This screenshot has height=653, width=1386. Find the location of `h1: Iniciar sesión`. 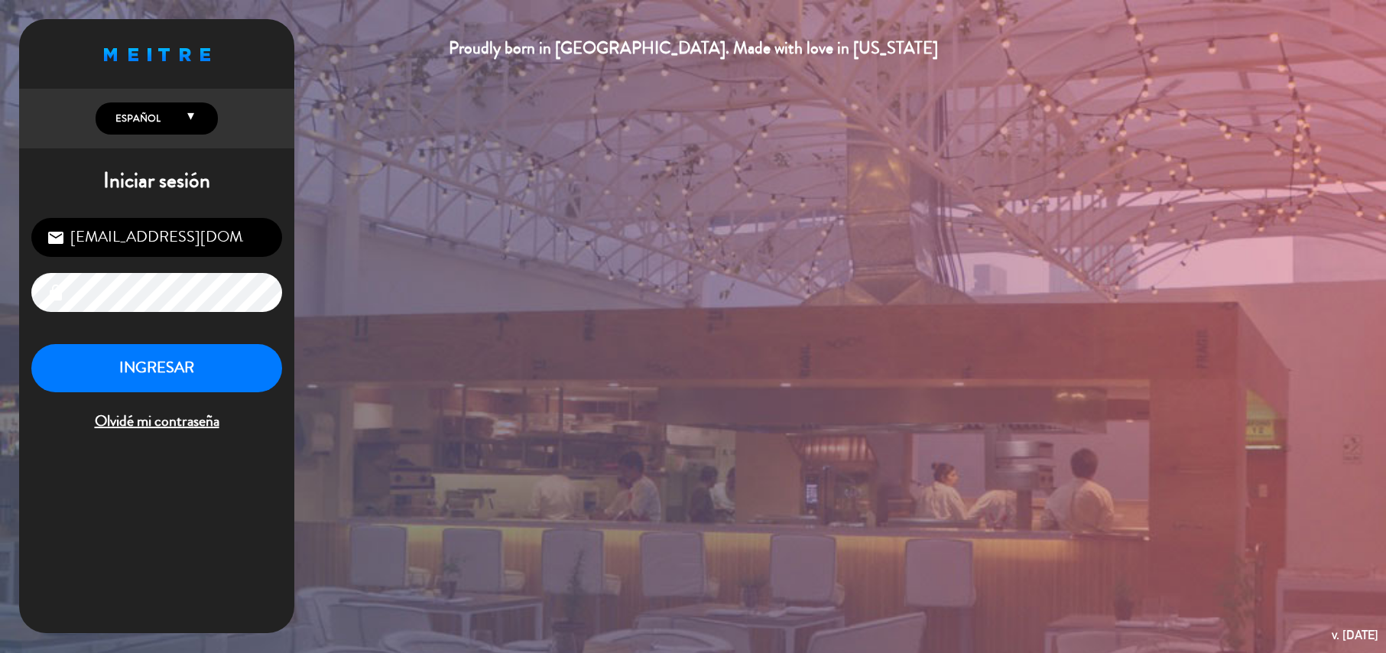

h1: Iniciar sesión is located at coordinates (157, 181).